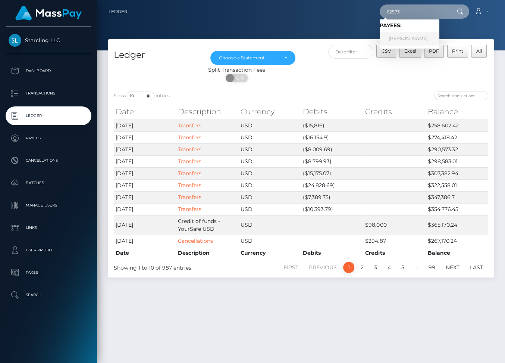 The height and width of the screenshot is (363, 505). Describe the element at coordinates (332, 137) in the screenshot. I see `td: ($16,154.9)` at that location.